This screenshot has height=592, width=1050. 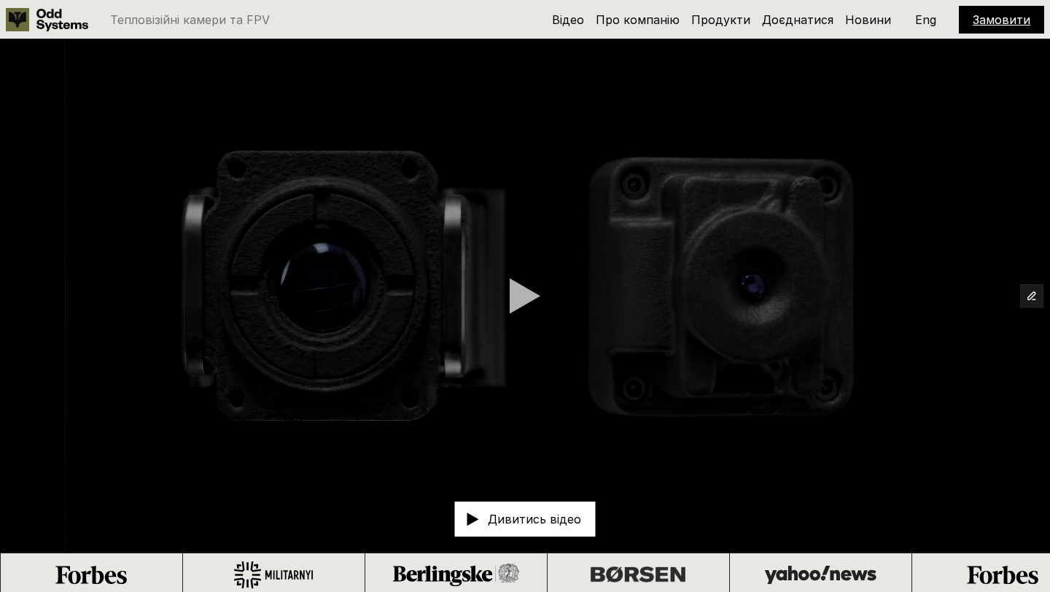 What do you see at coordinates (798, 20) in the screenshot?
I see `a: Доєднатися` at bounding box center [798, 20].